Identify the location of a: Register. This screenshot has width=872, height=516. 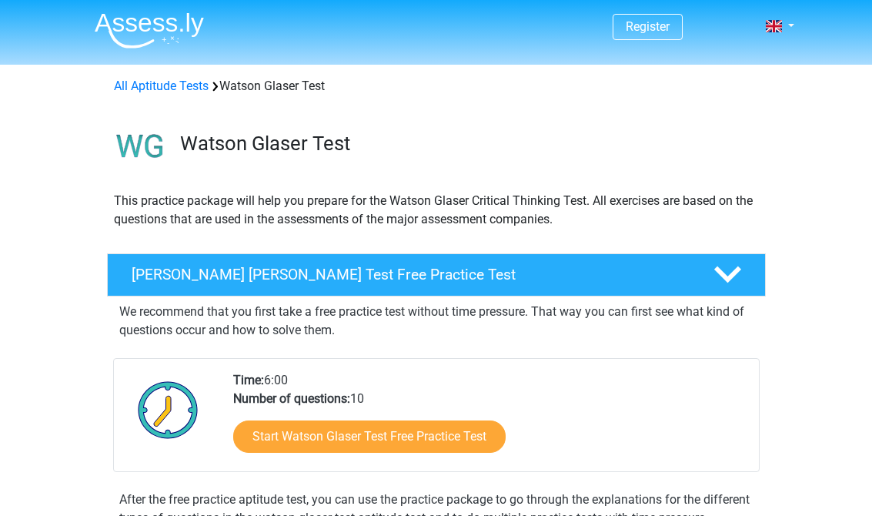
(647, 26).